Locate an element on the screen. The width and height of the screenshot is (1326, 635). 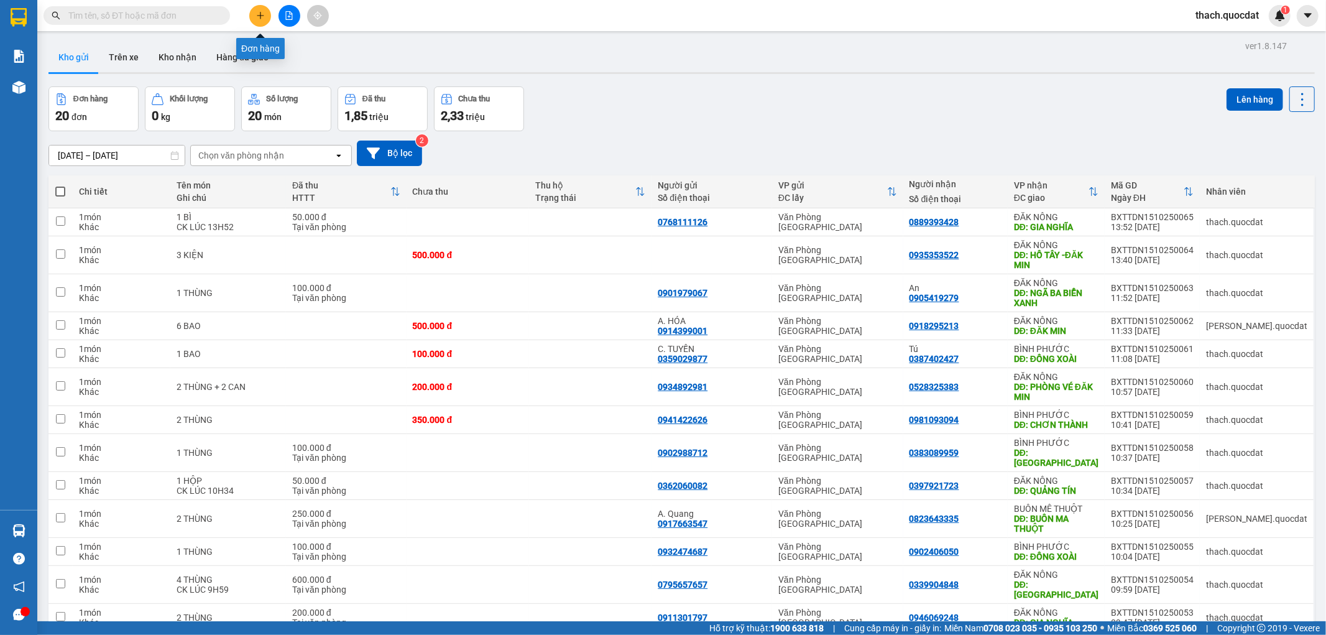
span: 1,85 is located at coordinates (356, 116).